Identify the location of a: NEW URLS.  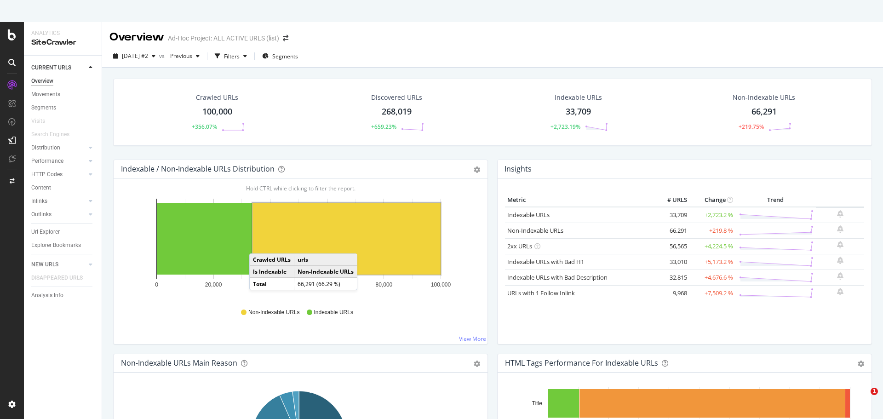
(58, 265).